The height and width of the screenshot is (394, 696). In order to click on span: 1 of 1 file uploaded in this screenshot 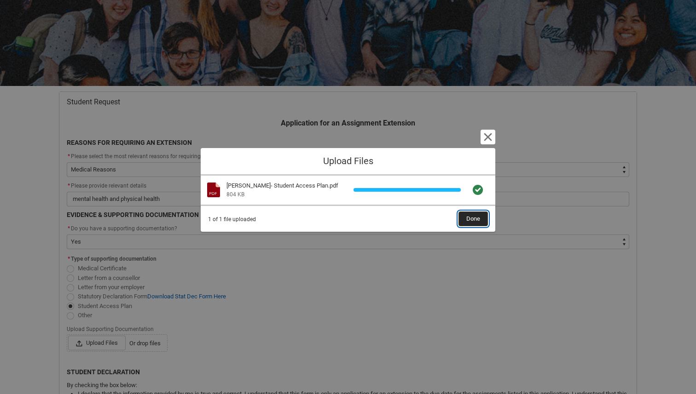, I will do `click(232, 218)`.